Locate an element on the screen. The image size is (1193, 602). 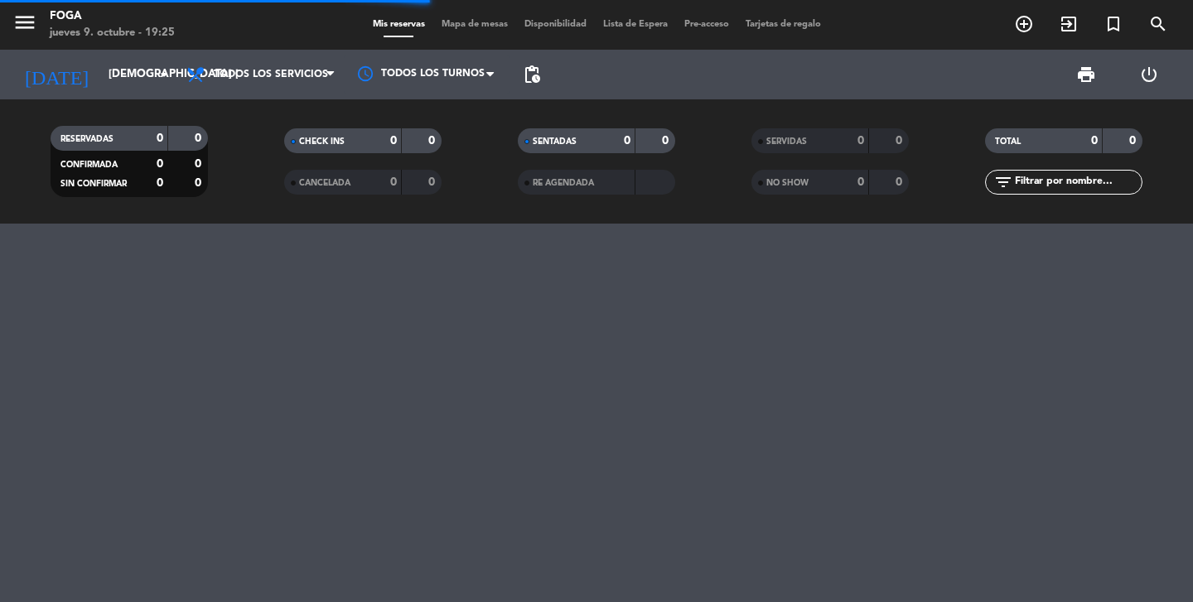
span: NO SHOW is located at coordinates (787, 183).